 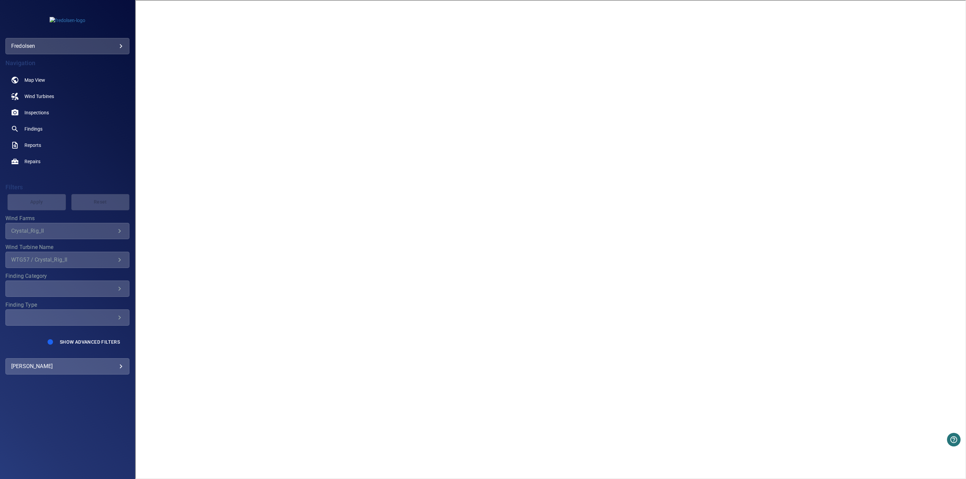 What do you see at coordinates (67, 260) in the screenshot?
I see `div: Wind Turbine Name` at bounding box center [67, 260].